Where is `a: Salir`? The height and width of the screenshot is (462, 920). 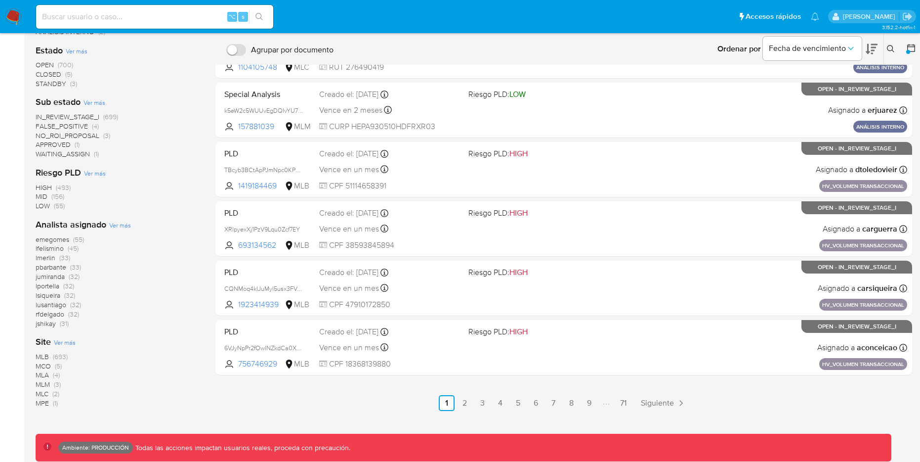
a: Salir is located at coordinates (908, 16).